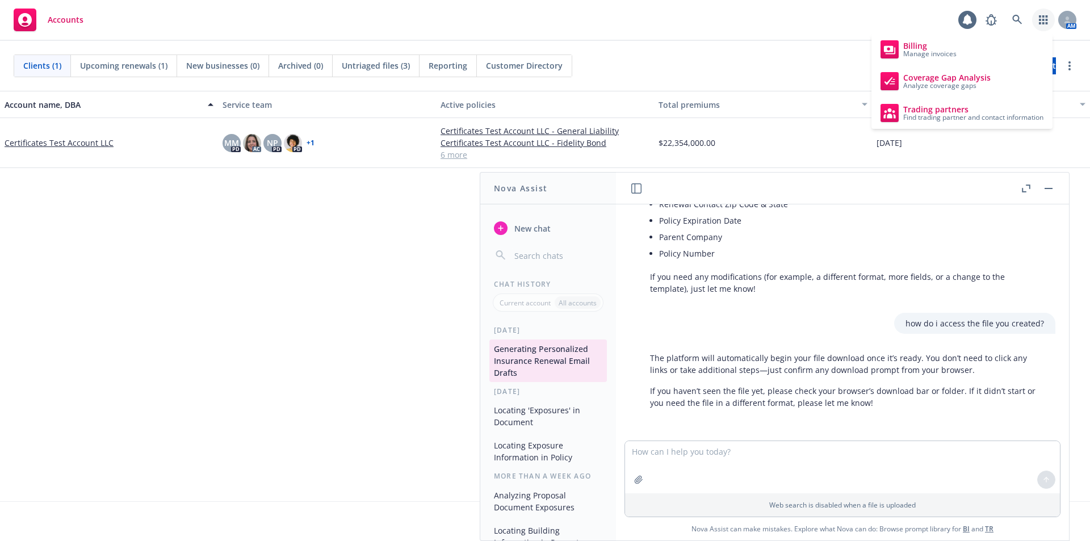 The height and width of the screenshot is (541, 1090). I want to click on button: Total premiums, so click(763, 104).